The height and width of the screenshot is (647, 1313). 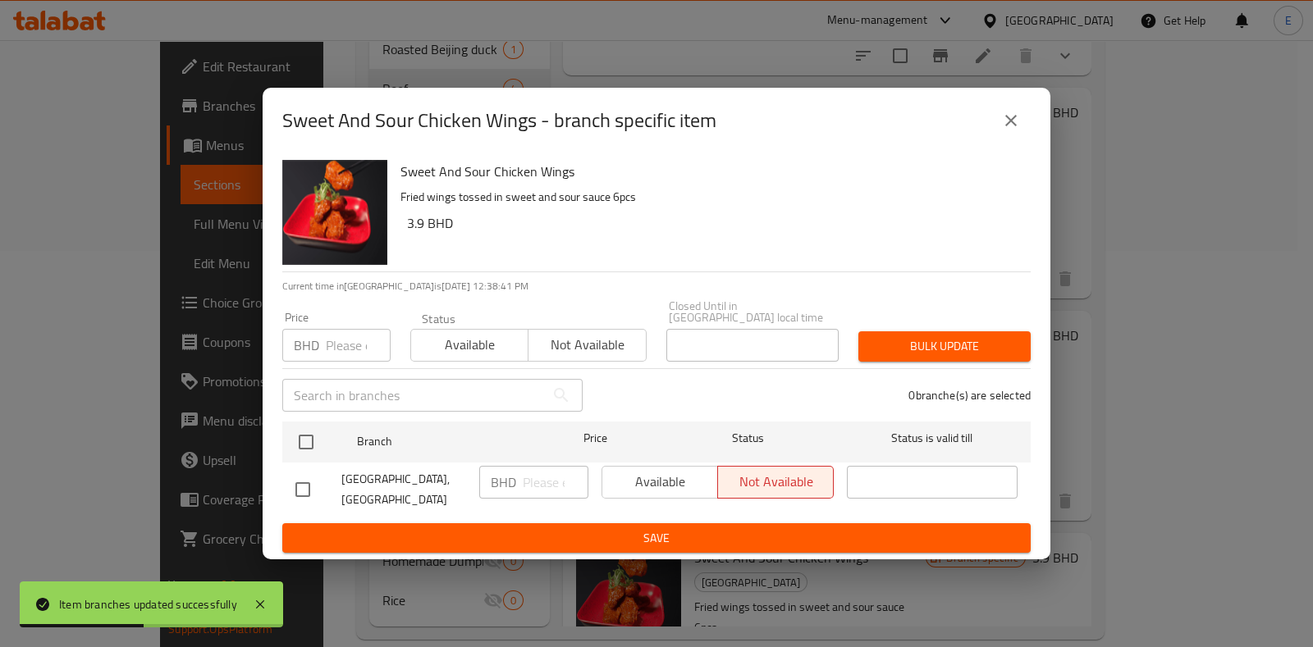 What do you see at coordinates (656, 538) in the screenshot?
I see `span: Save` at bounding box center [656, 538].